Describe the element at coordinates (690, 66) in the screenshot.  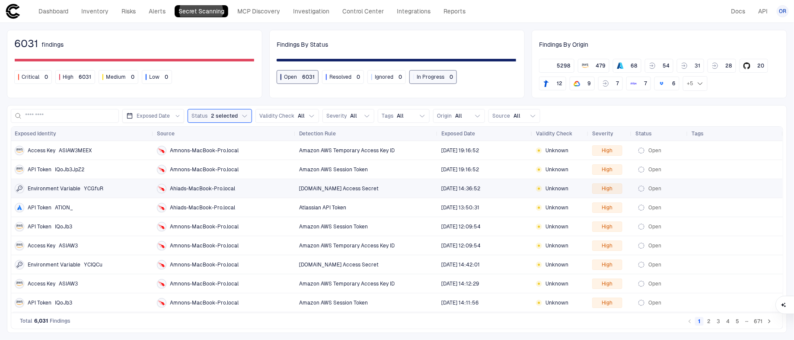
I see `button: 31` at that location.